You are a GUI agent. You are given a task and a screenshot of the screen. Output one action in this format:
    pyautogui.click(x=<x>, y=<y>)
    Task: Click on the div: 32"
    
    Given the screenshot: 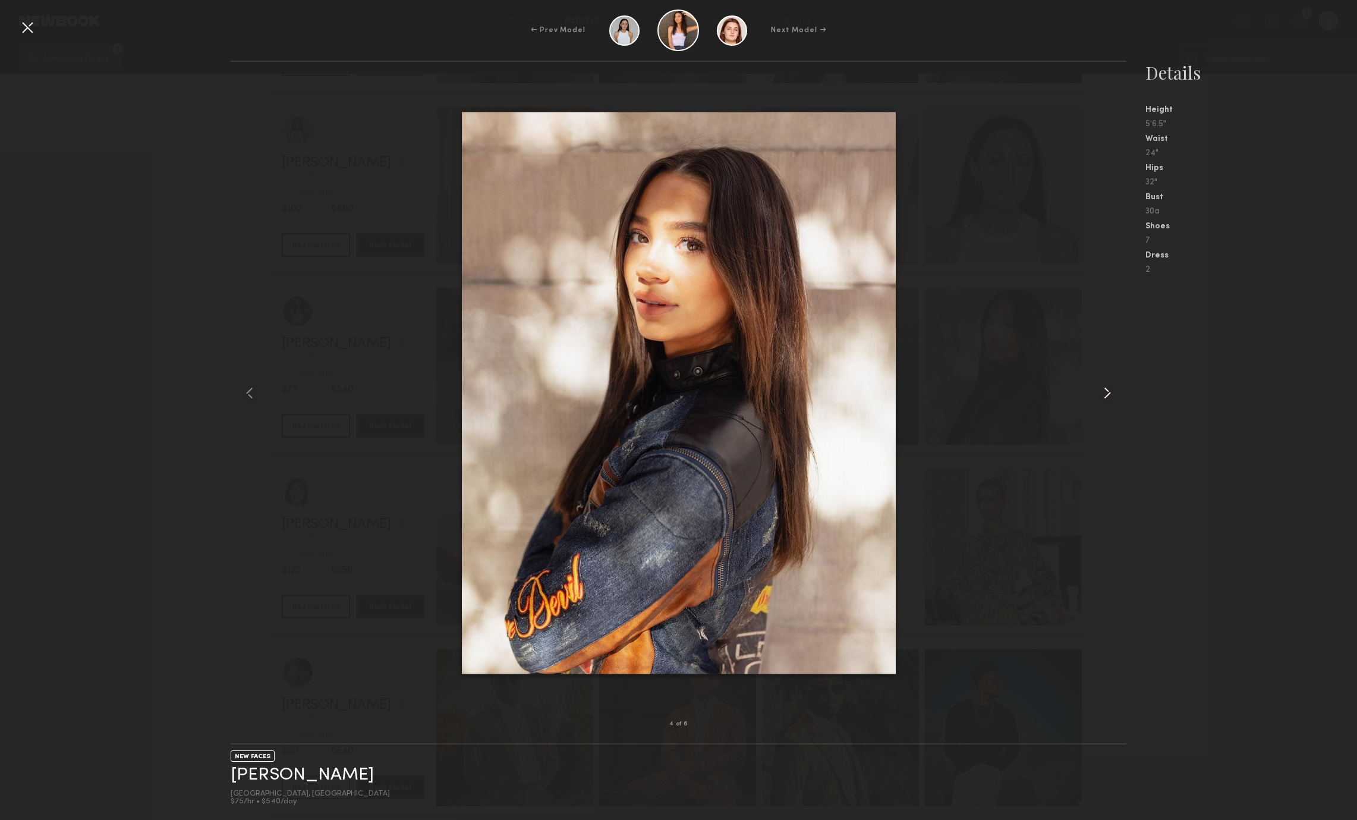 What is the action you would take?
    pyautogui.click(x=1251, y=182)
    